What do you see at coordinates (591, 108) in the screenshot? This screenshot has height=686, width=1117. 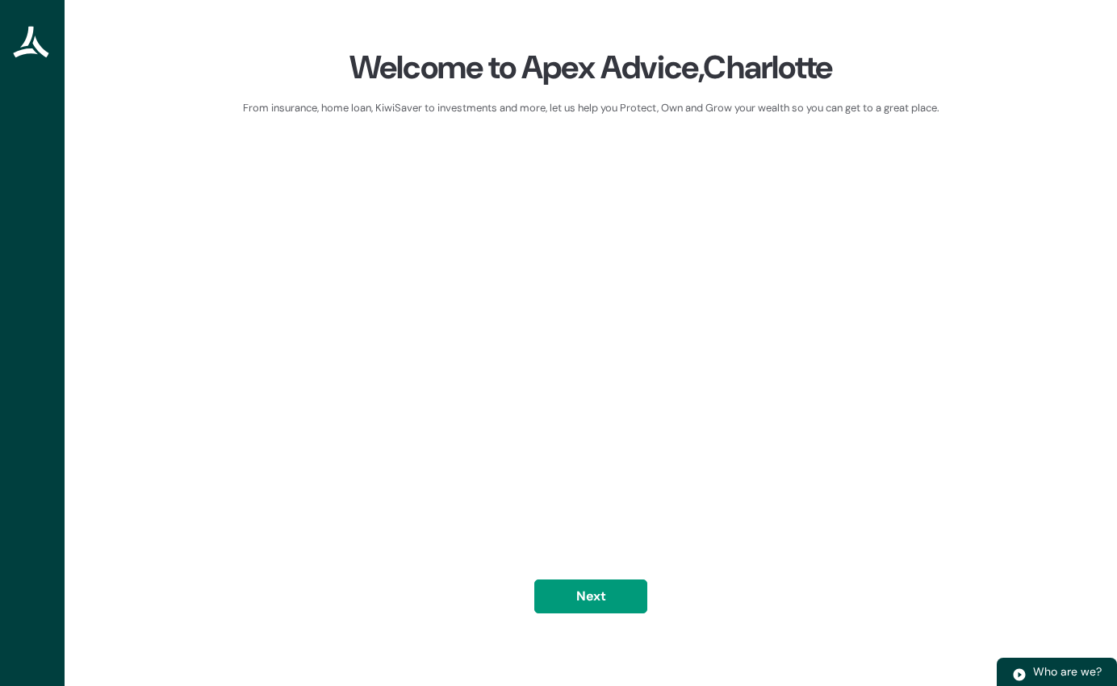 I see `div: From insurance, home loan, KiwiSaver to investments and more, let us help you Protect, Own and Gr...` at bounding box center [591, 108].